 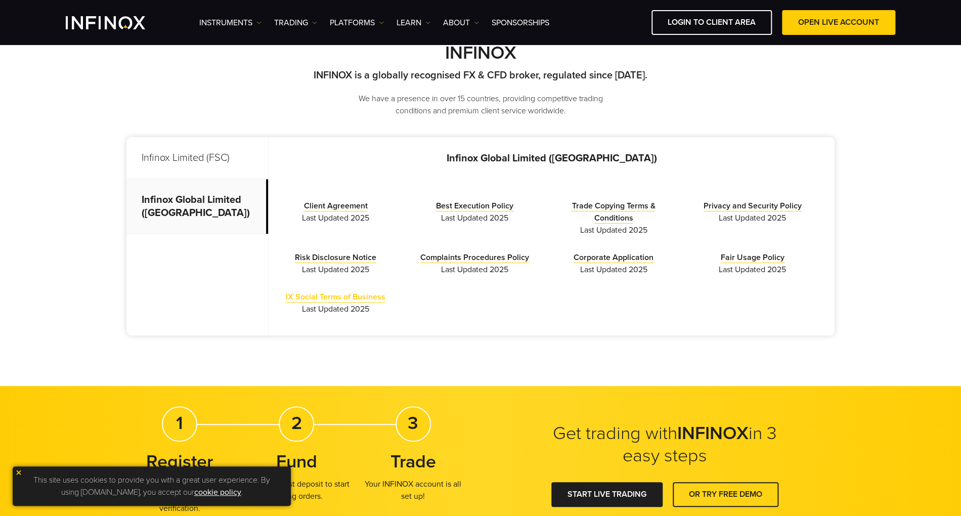 What do you see at coordinates (712, 22) in the screenshot?
I see `a: LOGIN TO CLIENT AREA` at bounding box center [712, 22].